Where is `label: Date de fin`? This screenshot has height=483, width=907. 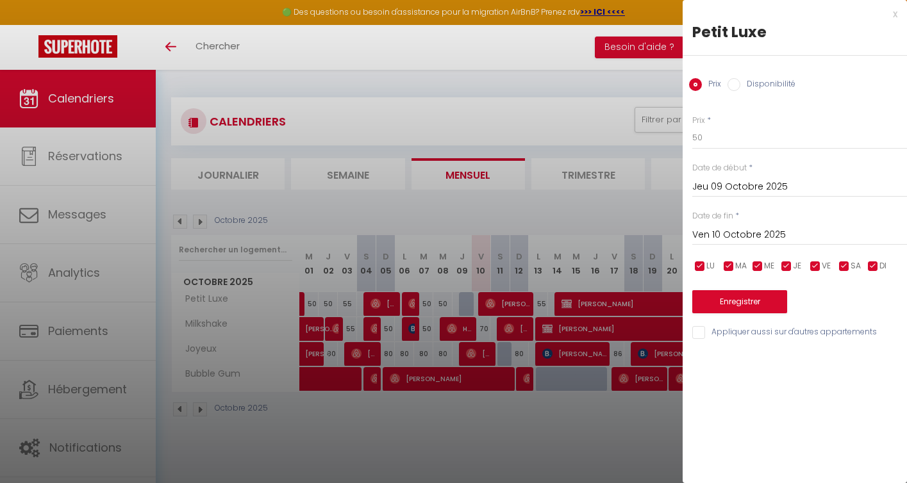
label: Date de fin is located at coordinates (713, 216).